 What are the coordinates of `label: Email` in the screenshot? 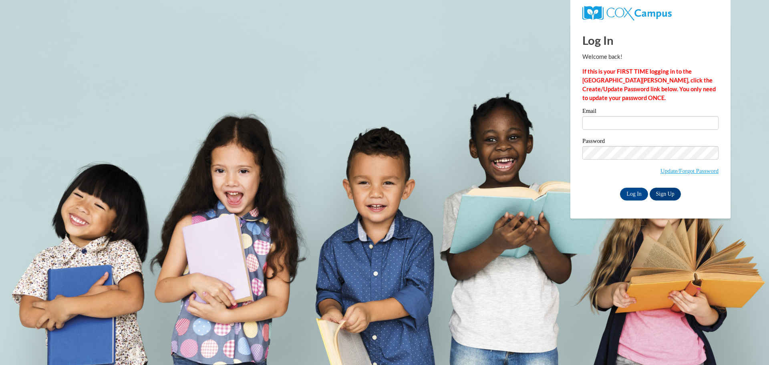 It's located at (651, 112).